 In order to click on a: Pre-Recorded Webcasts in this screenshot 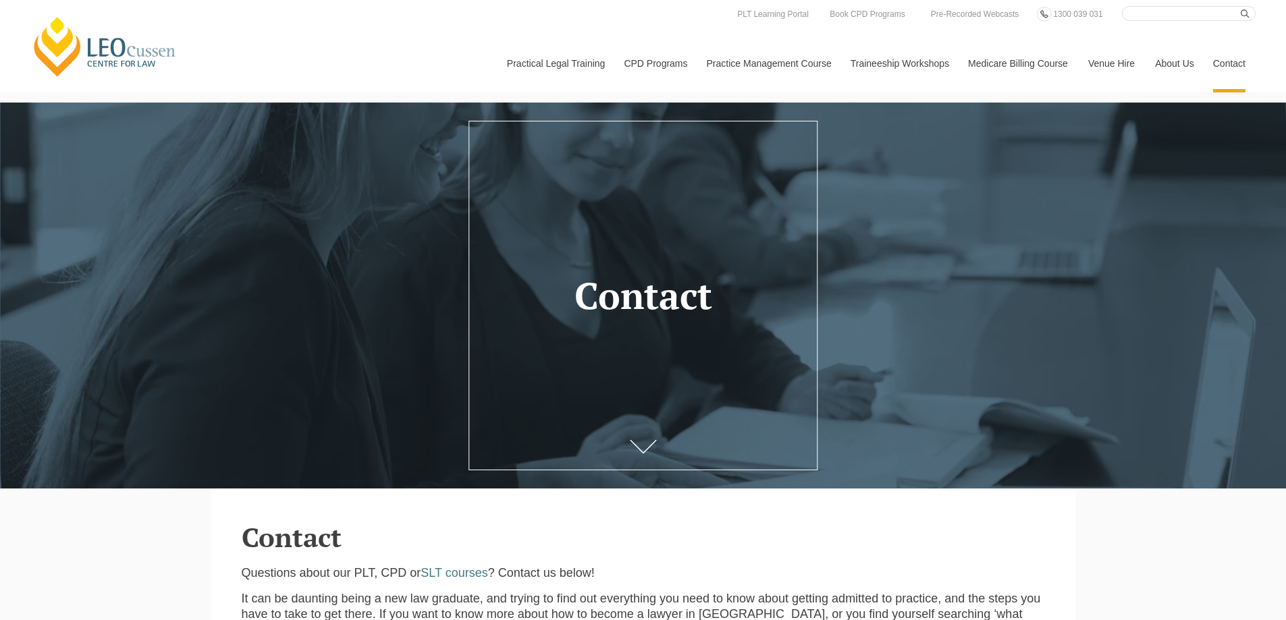, I will do `click(975, 14)`.